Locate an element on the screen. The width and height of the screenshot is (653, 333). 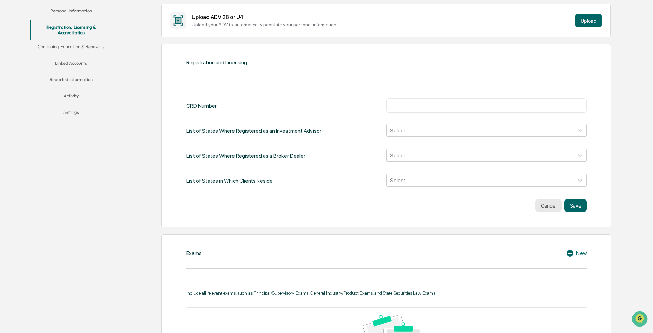
div: Exams is located at coordinates (194, 253).